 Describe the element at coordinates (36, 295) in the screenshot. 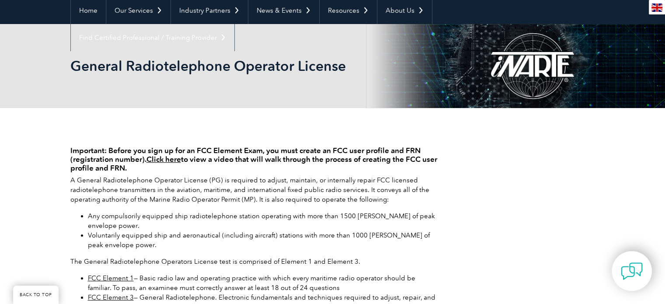

I see `a: BACK TO TOP` at that location.